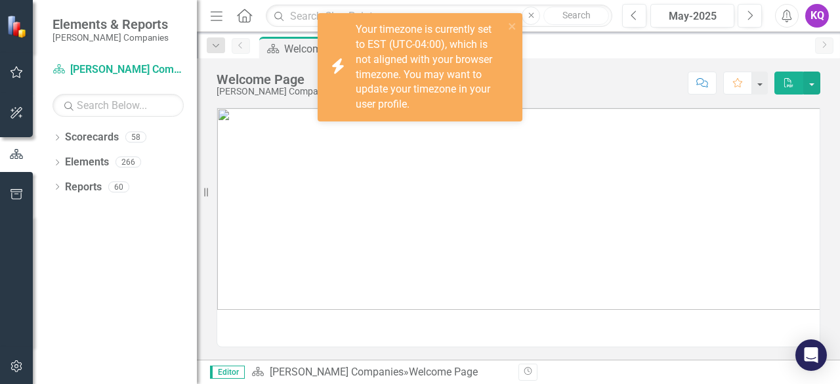 This screenshot has width=840, height=384. I want to click on div: May-2025, so click(692, 16).